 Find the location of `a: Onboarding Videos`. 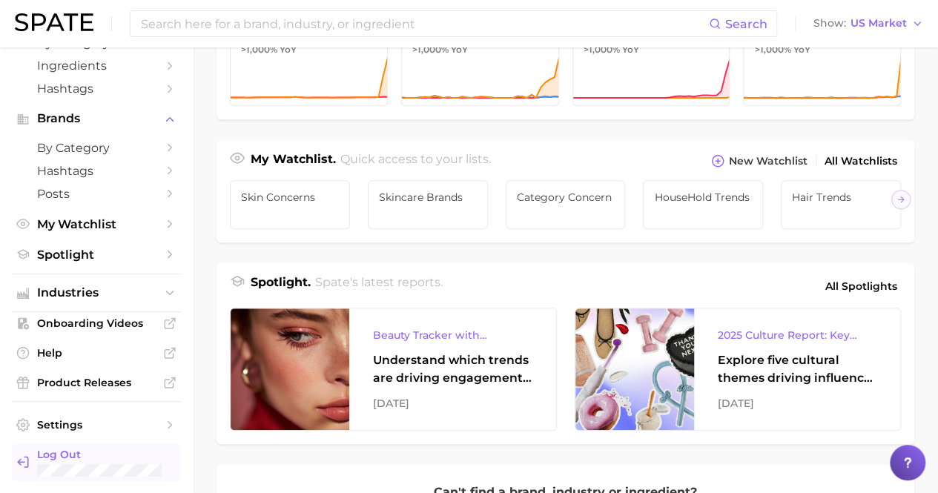

a: Onboarding Videos is located at coordinates (96, 323).